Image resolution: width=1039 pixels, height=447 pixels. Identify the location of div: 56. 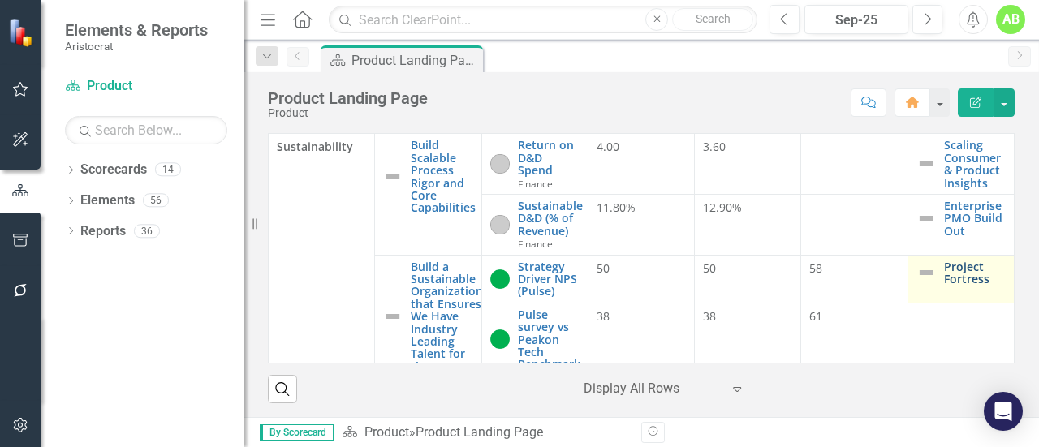
(156, 200).